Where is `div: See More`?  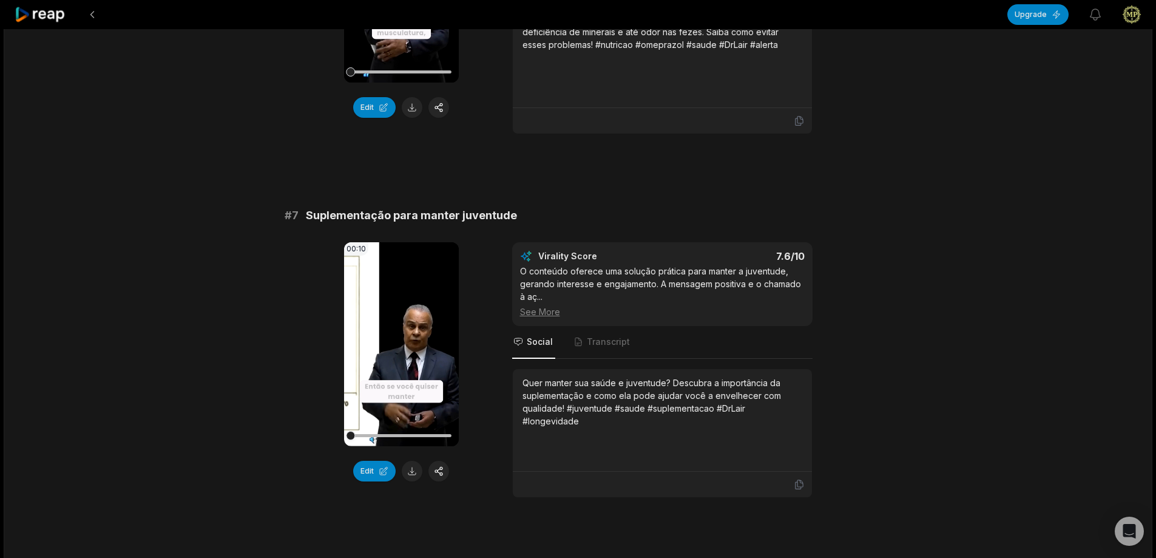 div: See More is located at coordinates (662, 311).